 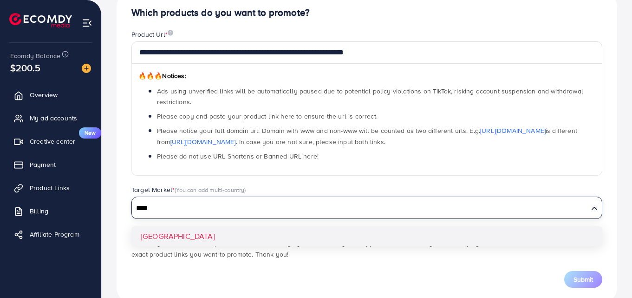 I want to click on a: Overview, so click(x=51, y=95).